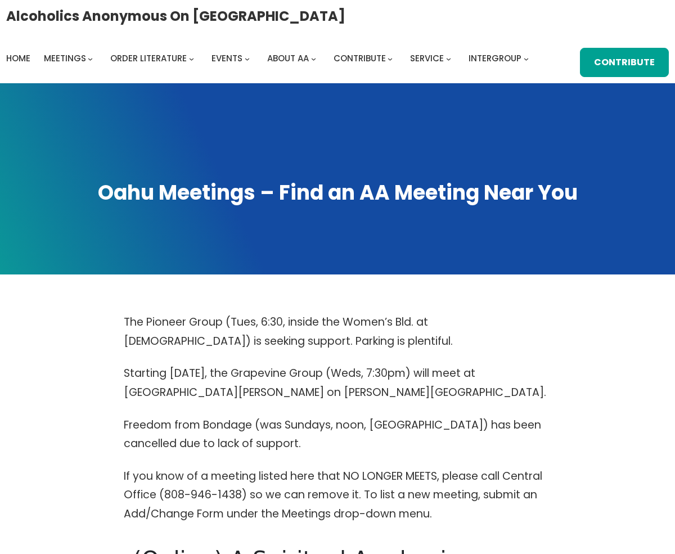 This screenshot has height=554, width=675. What do you see at coordinates (338, 495) in the screenshot?
I see `p: If you know of a meeting listed here that NO LONGER MEETS, please call Central Office (808-946-14...` at bounding box center [338, 495].